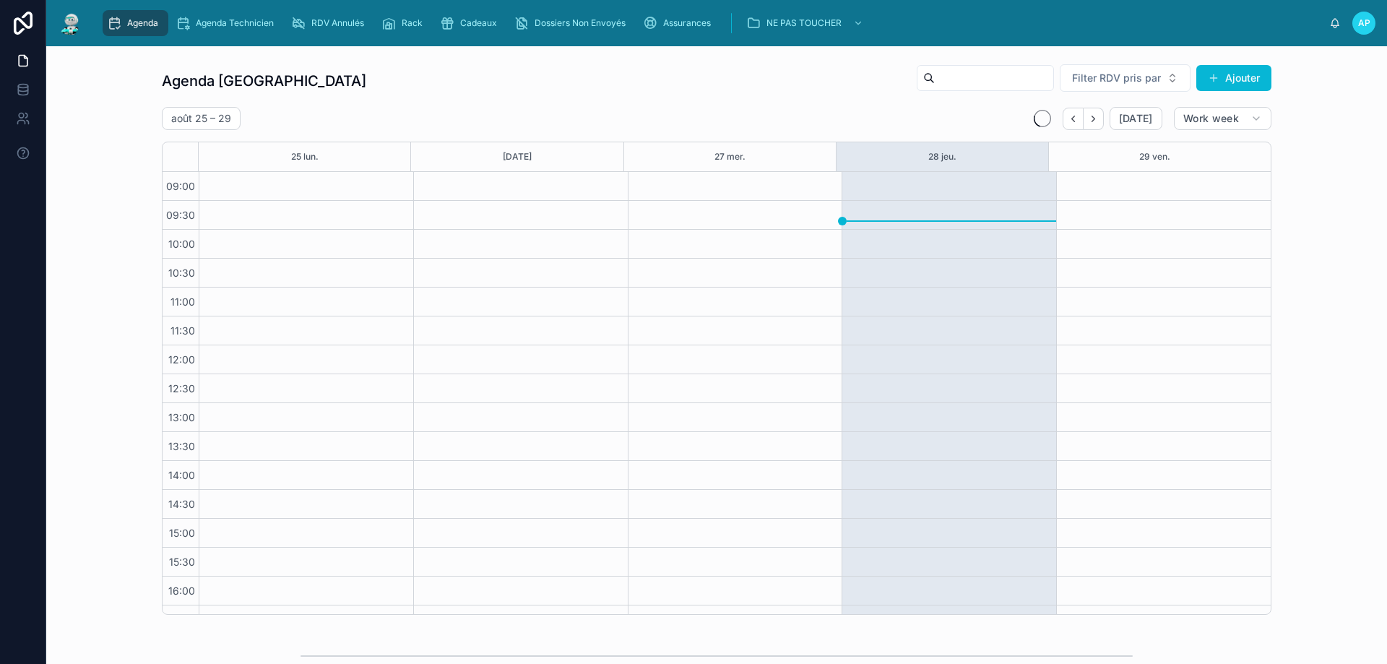 The image size is (1387, 664). I want to click on span: NE PAS TOUCHER, so click(804, 23).